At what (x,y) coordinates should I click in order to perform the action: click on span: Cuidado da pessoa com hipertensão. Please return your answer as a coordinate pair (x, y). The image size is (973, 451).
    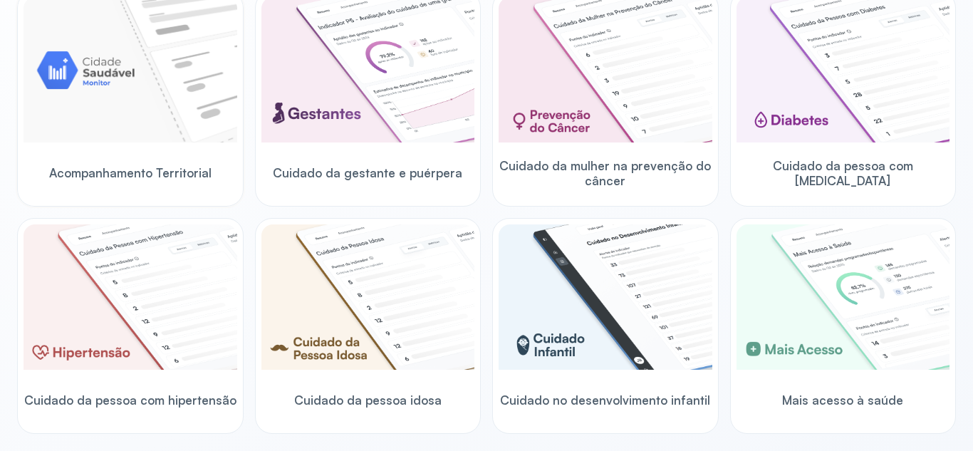
    Looking at the image, I should click on (130, 400).